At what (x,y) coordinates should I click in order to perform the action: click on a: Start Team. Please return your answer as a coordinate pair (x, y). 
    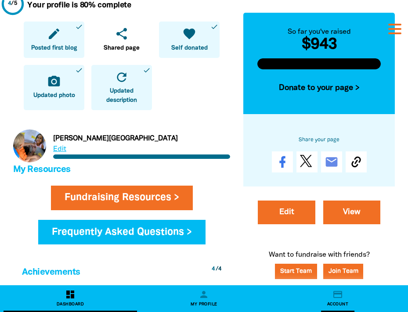
    Looking at the image, I should click on (296, 272).